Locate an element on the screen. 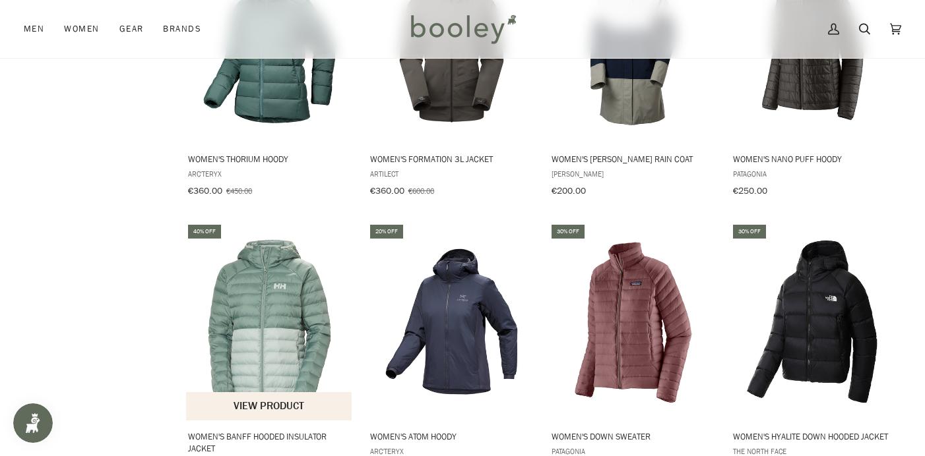 This screenshot has height=456, width=925. span: Women's Banff Hooded Insulator Jacket is located at coordinates (269, 443).